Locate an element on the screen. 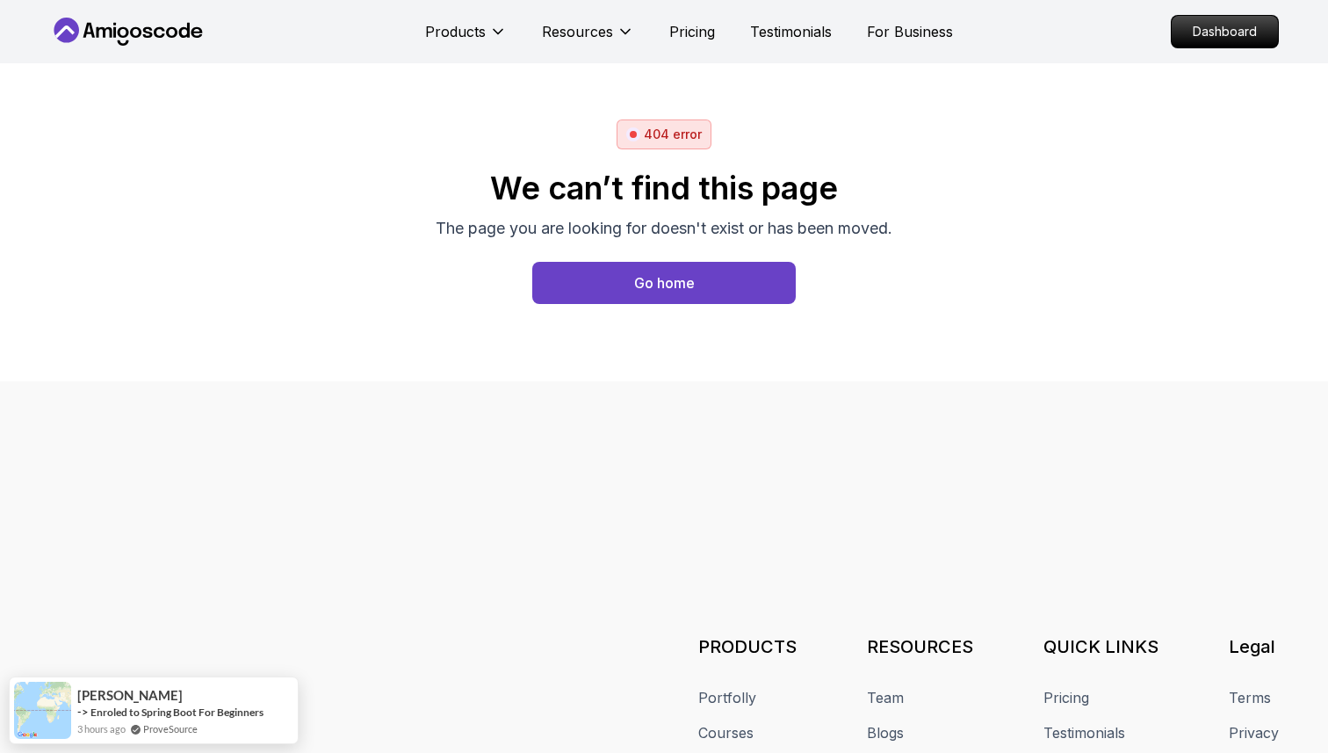  h3: Legal is located at coordinates (1253, 646).